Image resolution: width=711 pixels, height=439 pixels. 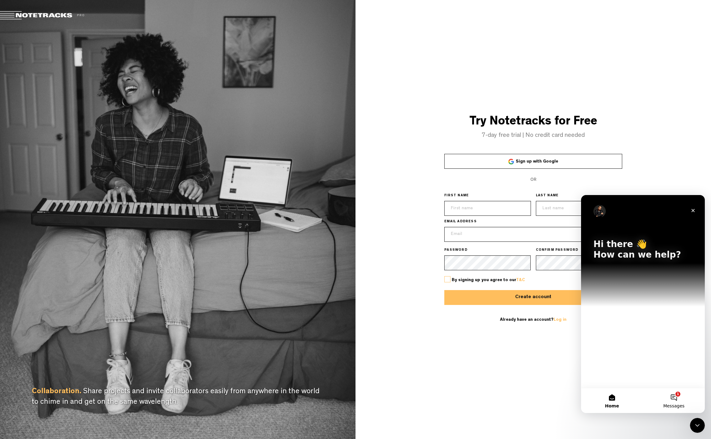 I want to click on span: By signing up you agree to our, so click(x=488, y=280).